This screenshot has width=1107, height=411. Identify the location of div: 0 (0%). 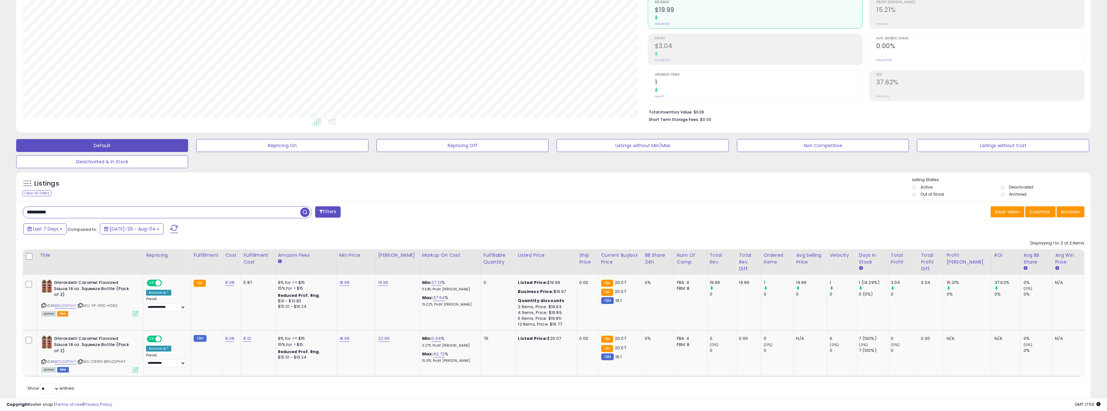
(873, 294).